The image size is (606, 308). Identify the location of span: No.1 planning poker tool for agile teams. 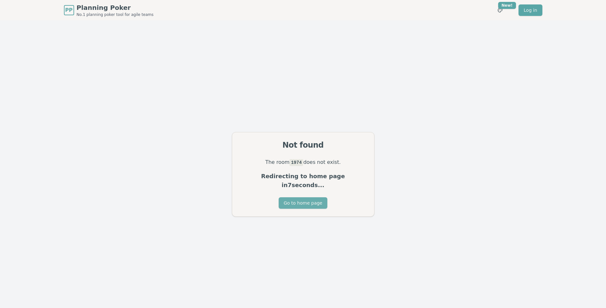
(115, 15).